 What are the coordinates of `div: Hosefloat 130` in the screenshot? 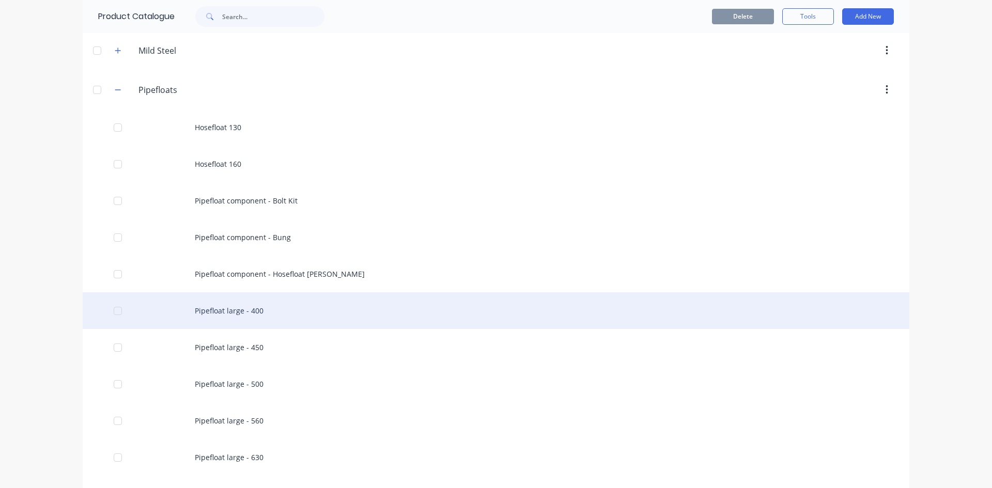 It's located at (496, 127).